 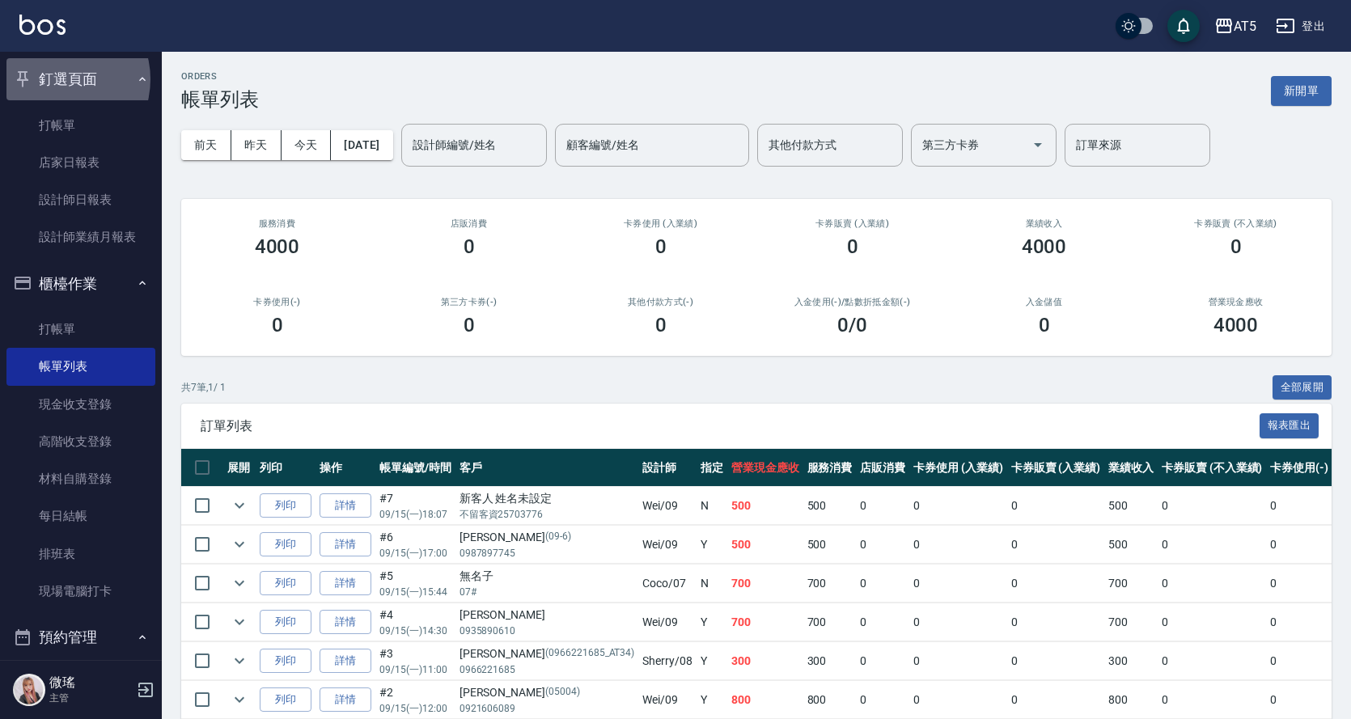 I want to click on h2: 店販消費, so click(x=468, y=223).